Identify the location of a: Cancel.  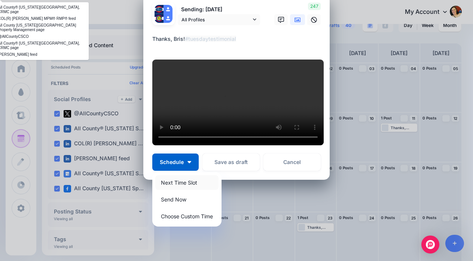
(292, 162).